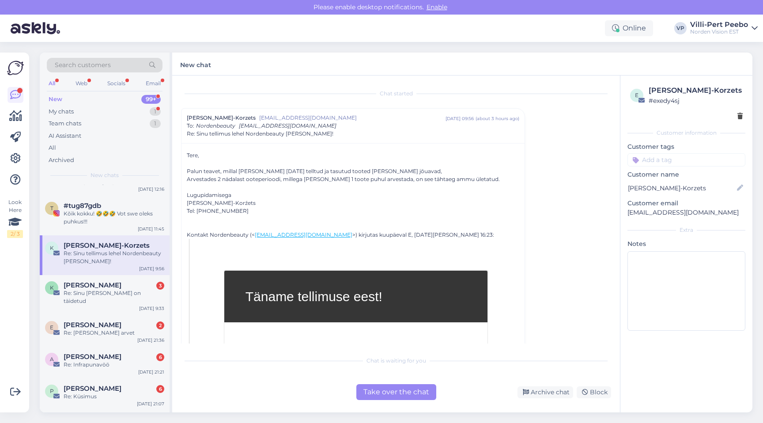 Image resolution: width=763 pixels, height=423 pixels. What do you see at coordinates (687, 133) in the screenshot?
I see `div: Customer information` at bounding box center [687, 133].